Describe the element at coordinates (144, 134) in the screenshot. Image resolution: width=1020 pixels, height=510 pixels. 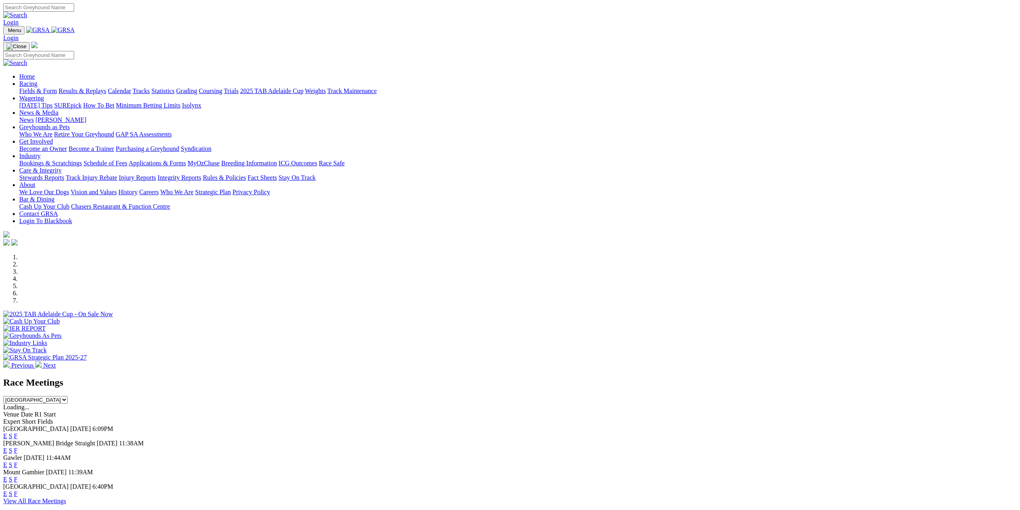
I see `a: GAP SA Assessments` at that location.